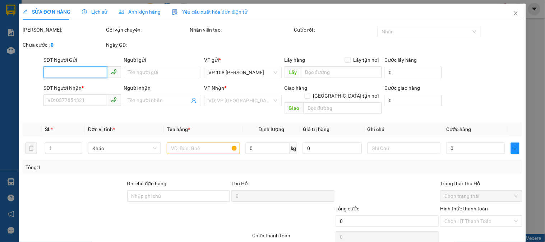  I want to click on span: Định lượng, so click(271, 129).